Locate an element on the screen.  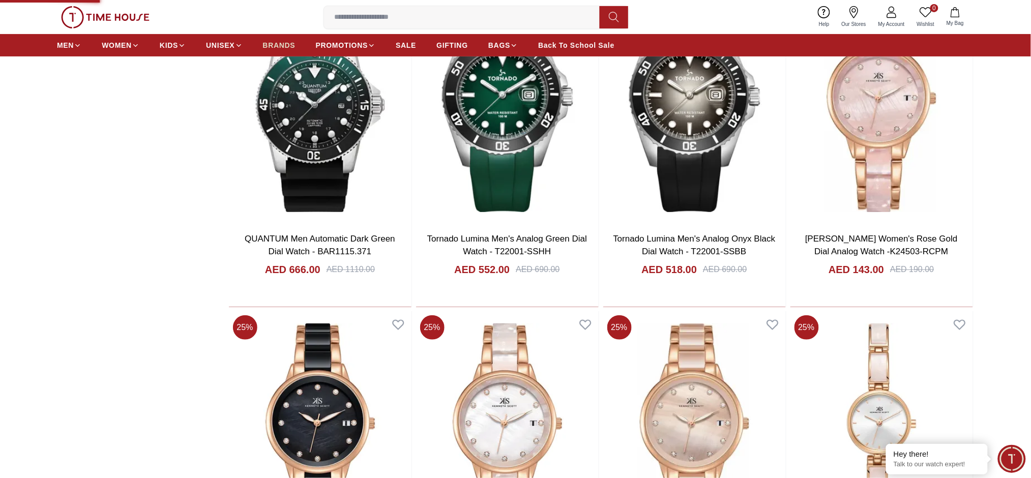
p: Talk to our watch expert! is located at coordinates (937, 464).